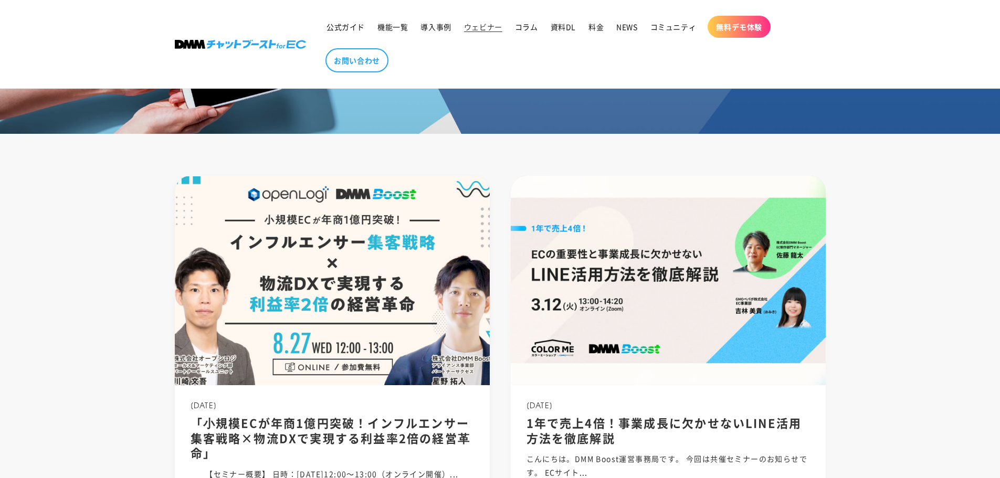  What do you see at coordinates (596, 27) in the screenshot?
I see `span: 料金` at bounding box center [596, 27].